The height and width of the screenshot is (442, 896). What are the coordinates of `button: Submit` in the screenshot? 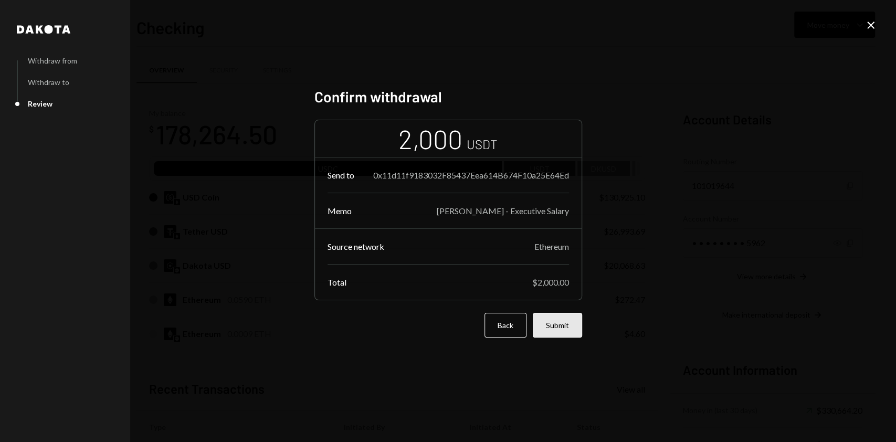 It's located at (557, 325).